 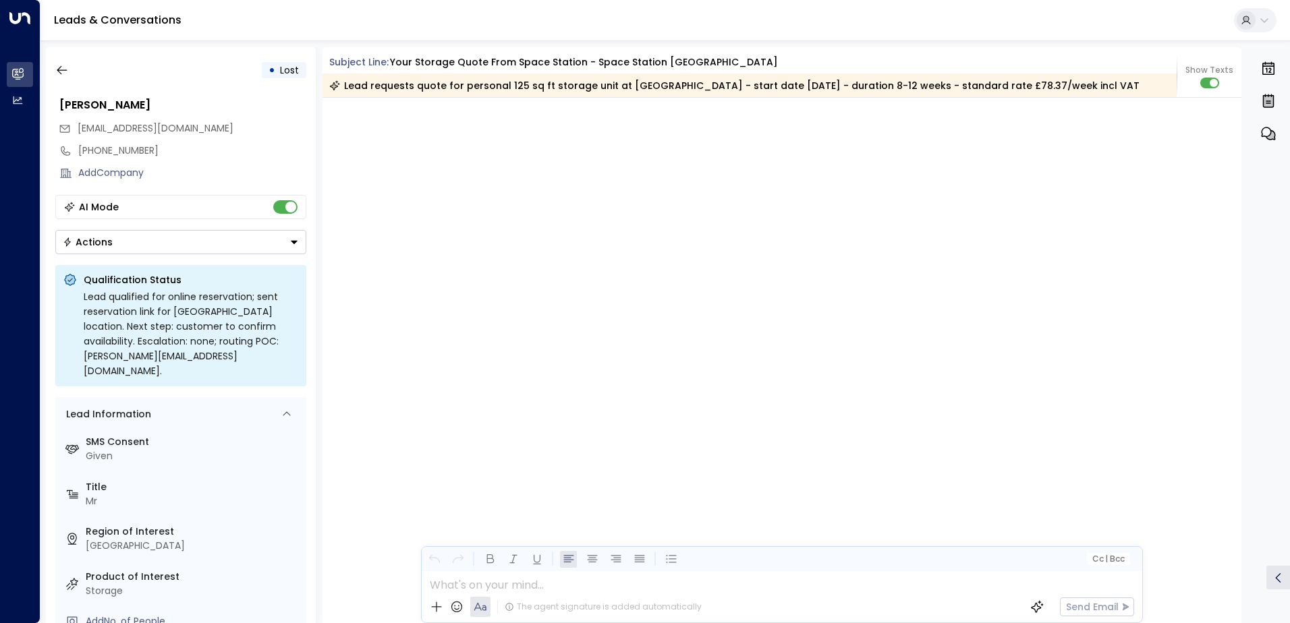 I want to click on div: AI Mode, so click(x=98, y=207).